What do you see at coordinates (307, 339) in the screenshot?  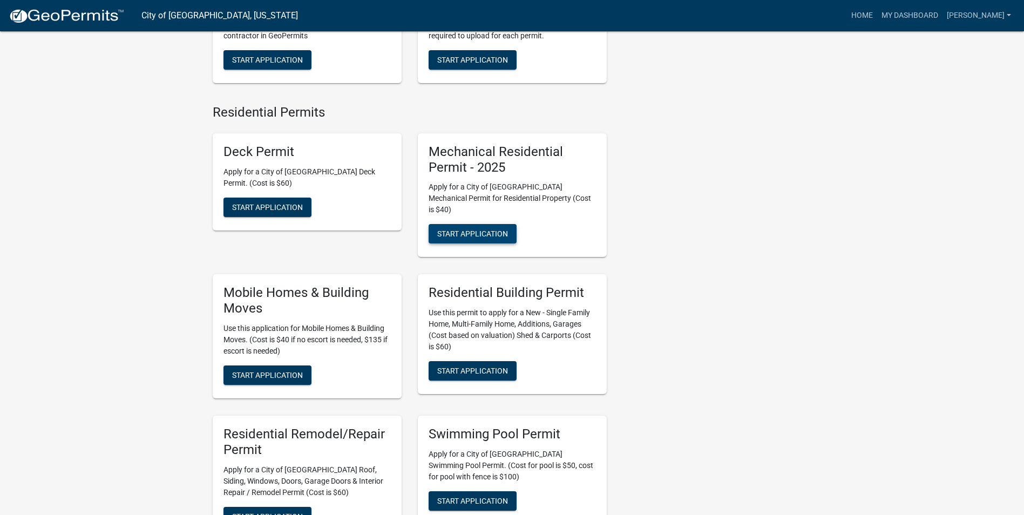 I see `p: Use this application for Mobile Homes & Building Moves. (Cost is $40 if no escort is needed, $135...` at bounding box center [307, 339].